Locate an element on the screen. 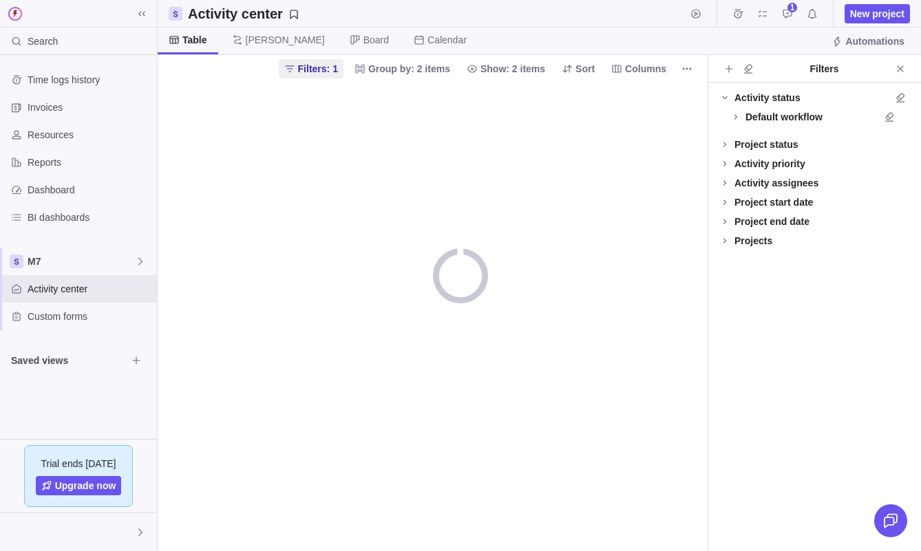  span: Saved views is located at coordinates (69, 361).